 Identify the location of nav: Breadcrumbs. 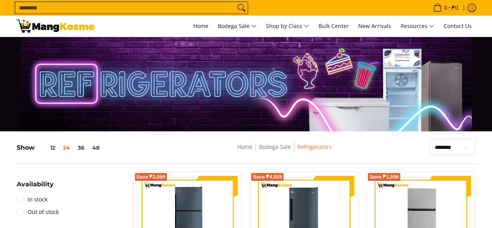
(284, 151).